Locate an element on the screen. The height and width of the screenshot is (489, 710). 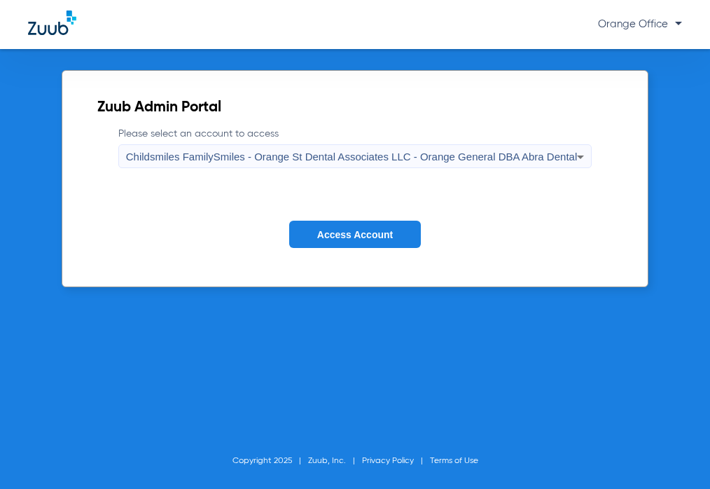
h2: Zuub Admin Portal is located at coordinates (355, 108).